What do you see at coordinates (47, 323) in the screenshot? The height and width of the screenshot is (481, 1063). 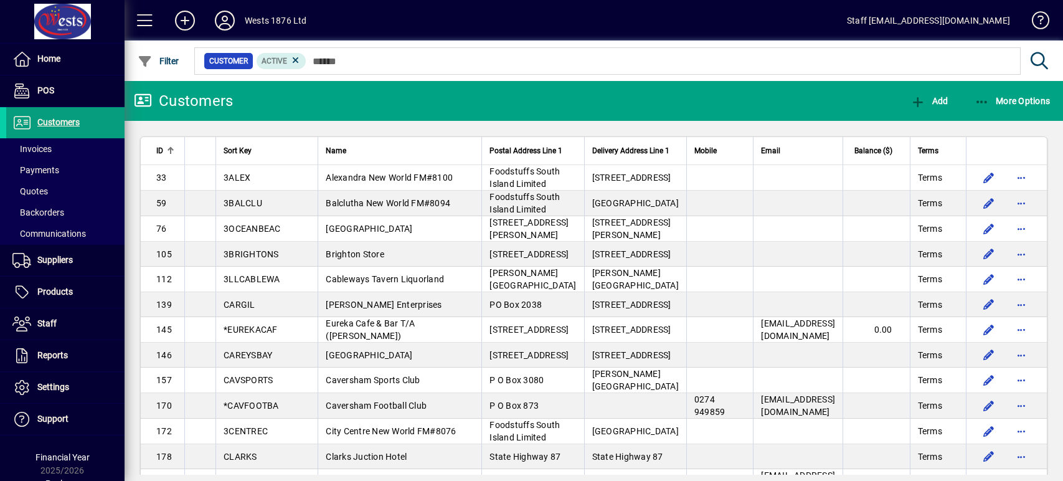 I see `span: Staff` at bounding box center [47, 323].